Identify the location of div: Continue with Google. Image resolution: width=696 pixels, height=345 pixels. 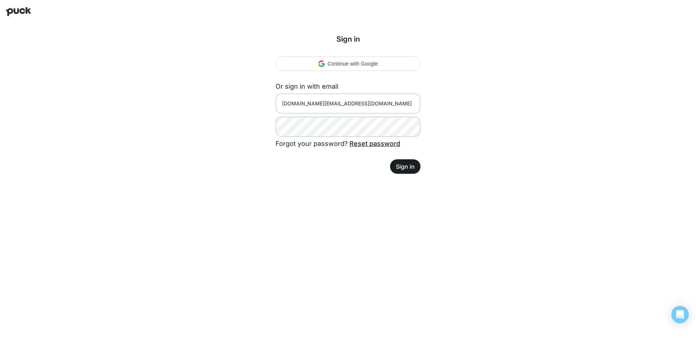
(348, 64).